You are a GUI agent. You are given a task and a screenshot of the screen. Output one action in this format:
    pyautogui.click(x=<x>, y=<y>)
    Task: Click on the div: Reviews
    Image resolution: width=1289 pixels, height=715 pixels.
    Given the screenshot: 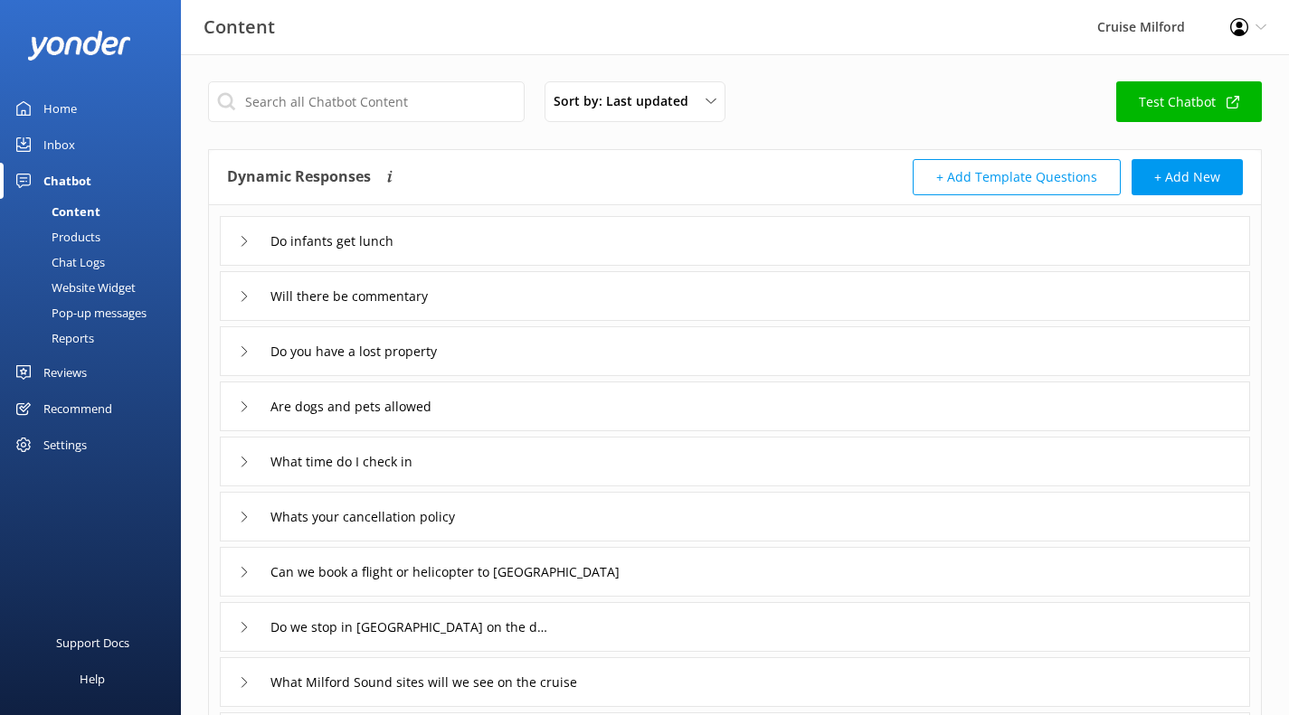 What is the action you would take?
    pyautogui.click(x=65, y=373)
    